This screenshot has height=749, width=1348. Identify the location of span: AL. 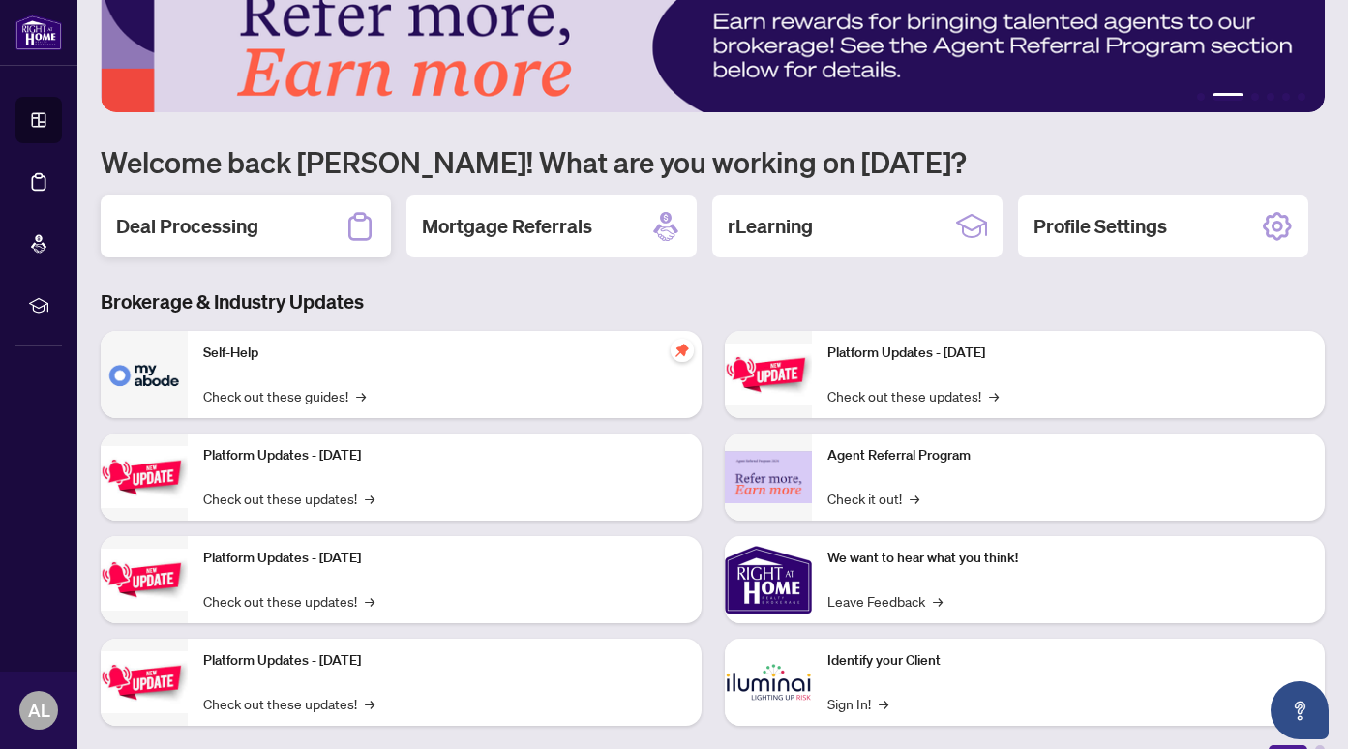
(39, 710).